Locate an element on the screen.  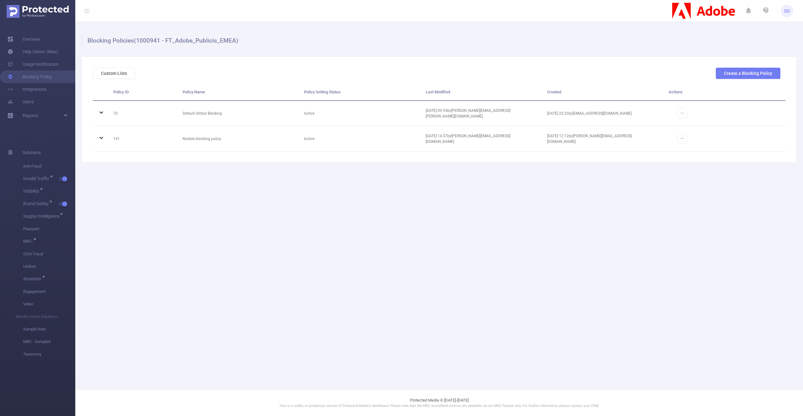
span: Last Modified is located at coordinates (438, 92).